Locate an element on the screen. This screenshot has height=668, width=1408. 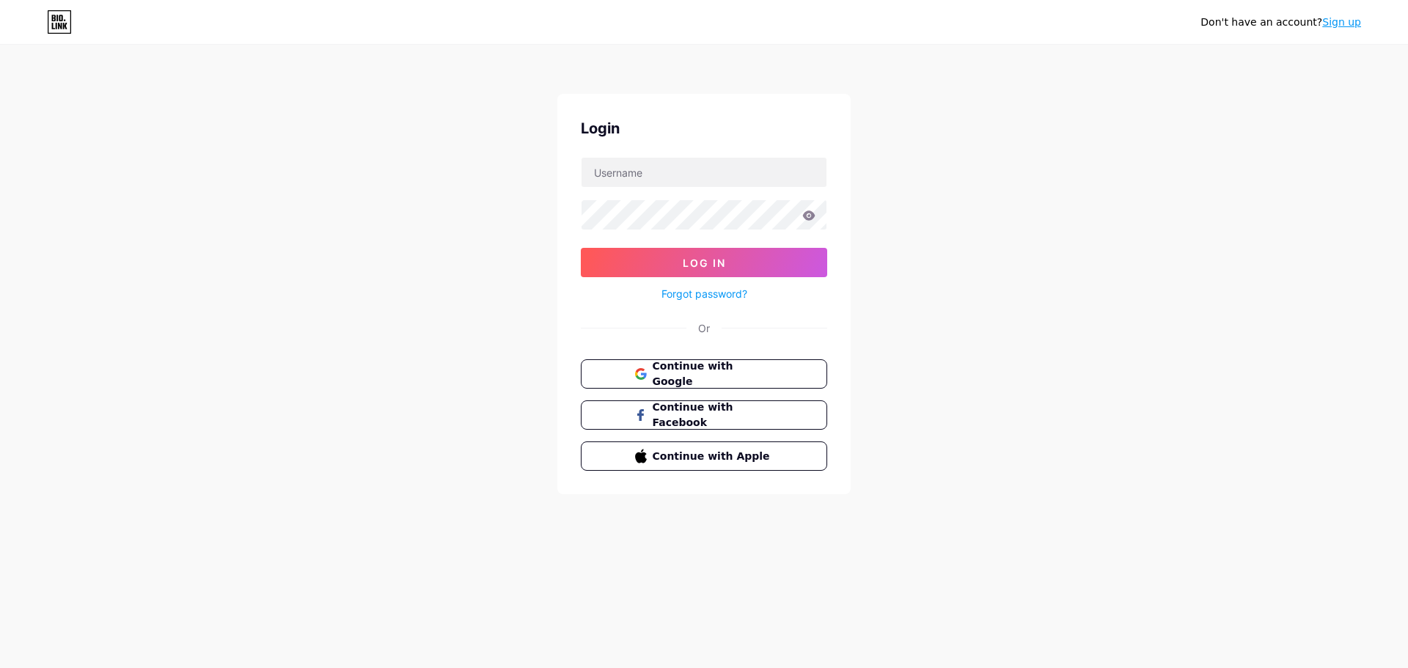
a: Forgot password? is located at coordinates (704, 293).